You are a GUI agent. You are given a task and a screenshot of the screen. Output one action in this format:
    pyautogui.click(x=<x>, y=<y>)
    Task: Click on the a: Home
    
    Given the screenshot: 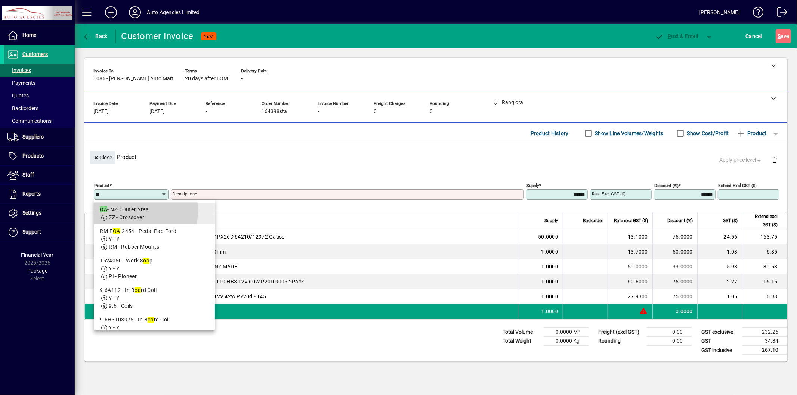 What is the action you would take?
    pyautogui.click(x=39, y=36)
    